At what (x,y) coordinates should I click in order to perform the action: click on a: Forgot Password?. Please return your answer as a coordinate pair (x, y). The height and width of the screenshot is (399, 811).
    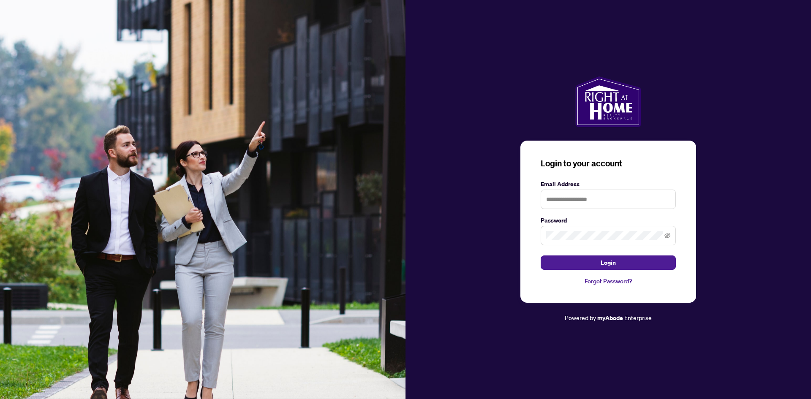
    Looking at the image, I should click on (608, 281).